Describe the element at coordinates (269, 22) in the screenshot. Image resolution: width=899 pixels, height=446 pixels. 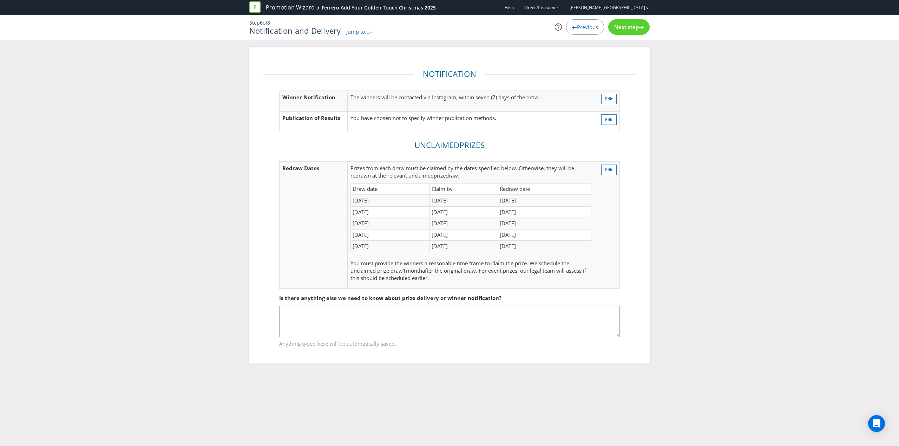
I see `span: 8` at that location.